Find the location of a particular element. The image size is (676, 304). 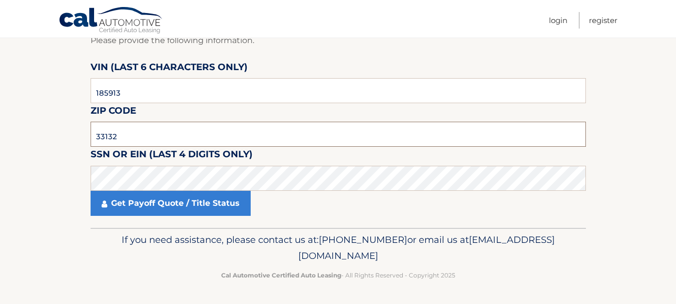

a: Login is located at coordinates (558, 20).